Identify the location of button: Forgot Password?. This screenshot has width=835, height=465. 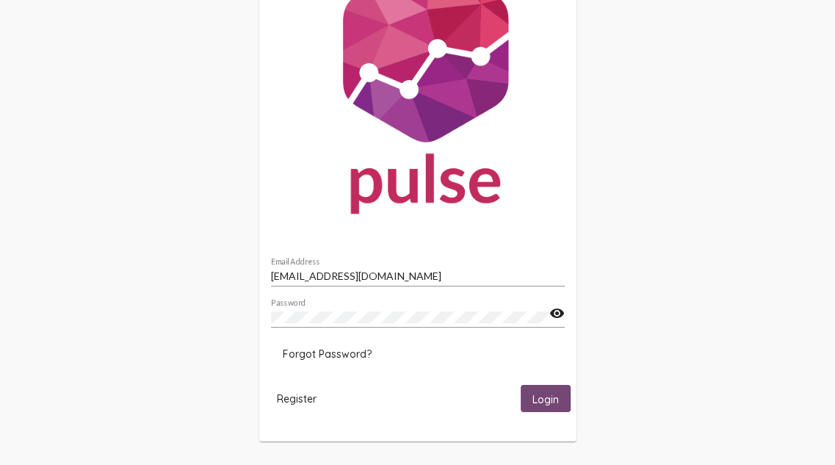
(327, 354).